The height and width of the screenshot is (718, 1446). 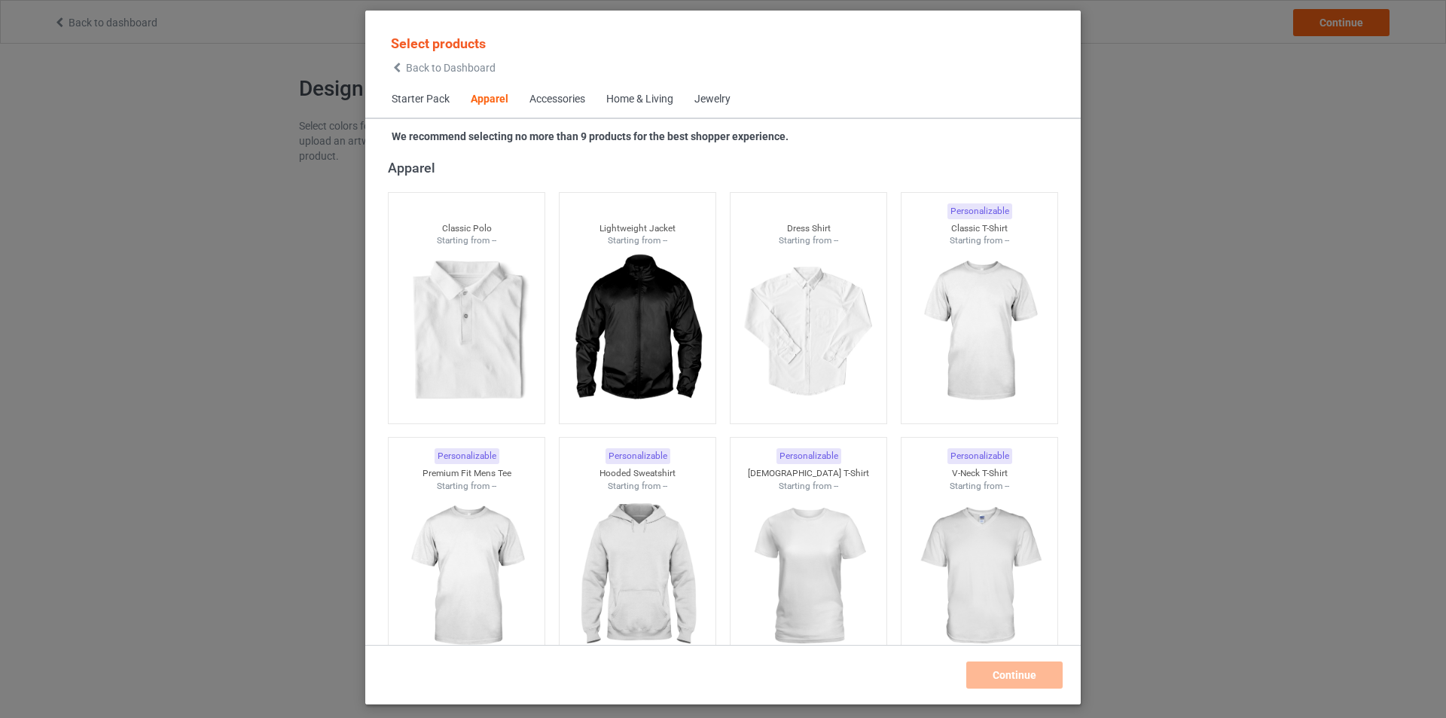 What do you see at coordinates (638, 473) in the screenshot?
I see `div: Hooded Sweatshirt` at bounding box center [638, 473].